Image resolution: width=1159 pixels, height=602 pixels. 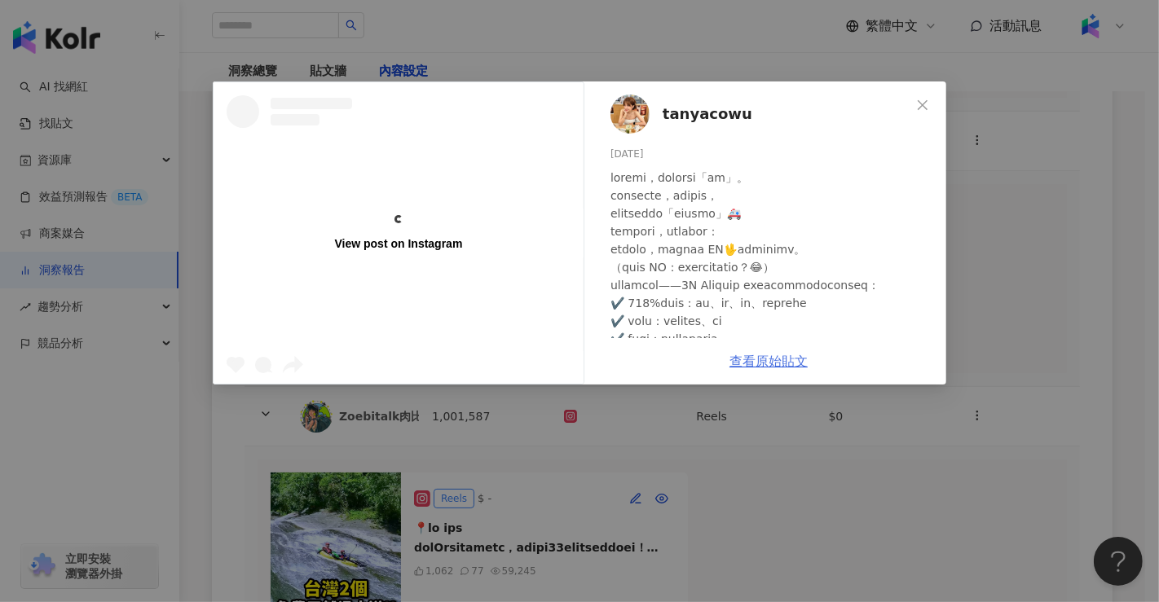 What do you see at coordinates (398, 244) in the screenshot?
I see `div: View post on Instagram` at bounding box center [398, 244].